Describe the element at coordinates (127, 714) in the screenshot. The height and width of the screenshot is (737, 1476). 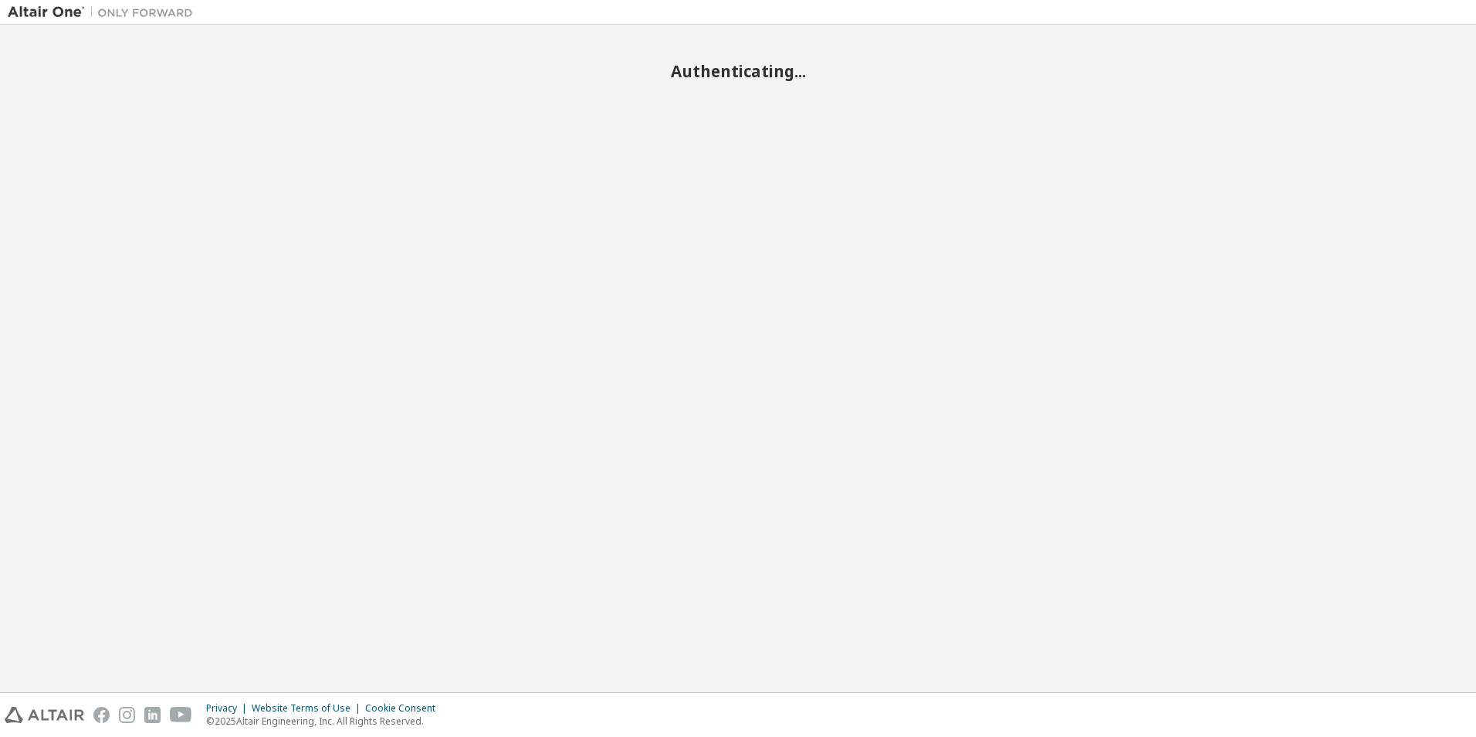
I see `img: instagram.svg` at that location.